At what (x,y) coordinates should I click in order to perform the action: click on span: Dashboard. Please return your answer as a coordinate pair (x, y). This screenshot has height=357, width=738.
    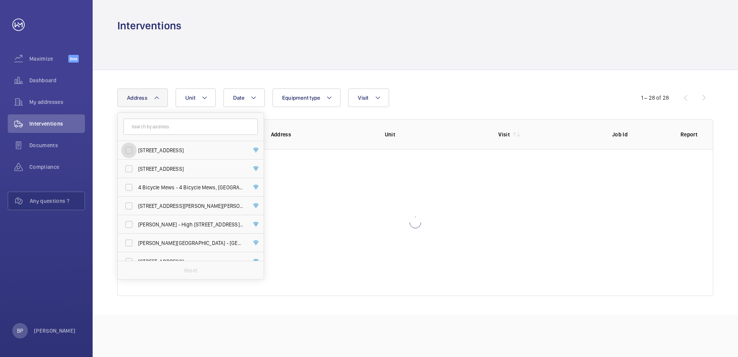
    Looking at the image, I should click on (57, 80).